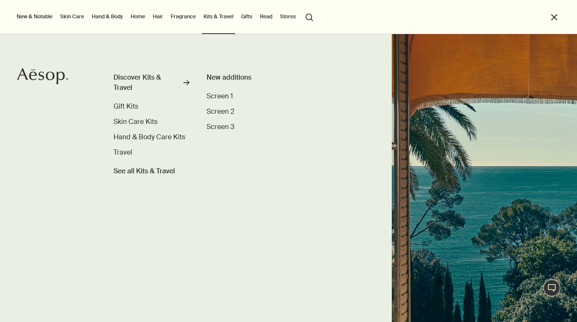  What do you see at coordinates (147, 83) in the screenshot?
I see `div: Discover Kits & Travel` at bounding box center [147, 83].